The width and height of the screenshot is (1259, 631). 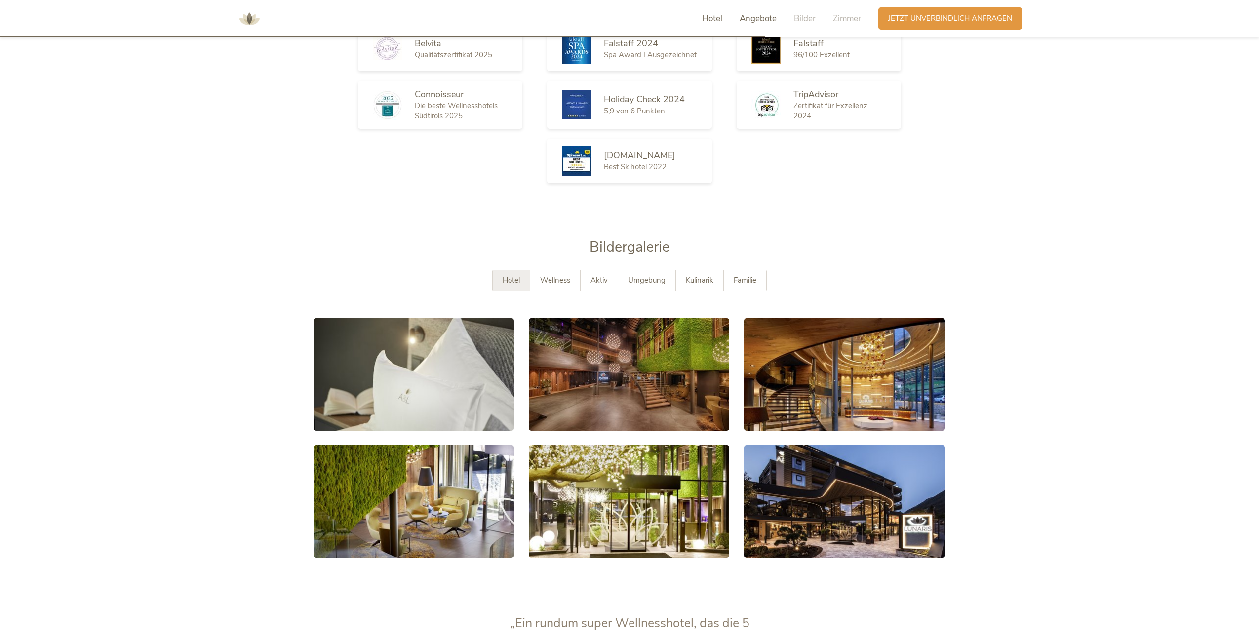 What do you see at coordinates (808, 43) in the screenshot?
I see `span: Falstaff` at bounding box center [808, 43].